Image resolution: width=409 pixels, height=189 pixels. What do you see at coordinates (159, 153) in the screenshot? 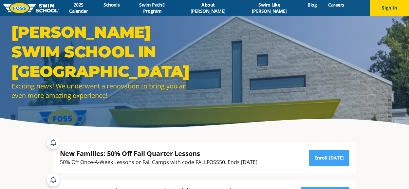
I see `div: New Families: 50% Off Fall Quarter Lessons` at bounding box center [159, 153].